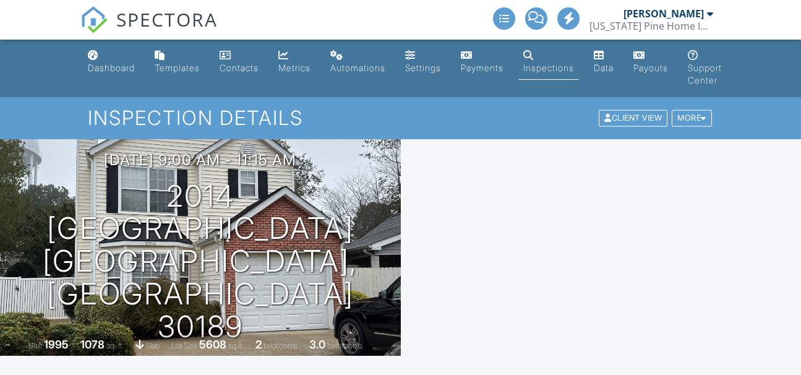 This screenshot has height=375, width=801. Describe the element at coordinates (651, 26) in the screenshot. I see `div: Georgia Pine Home Inspections` at that location.